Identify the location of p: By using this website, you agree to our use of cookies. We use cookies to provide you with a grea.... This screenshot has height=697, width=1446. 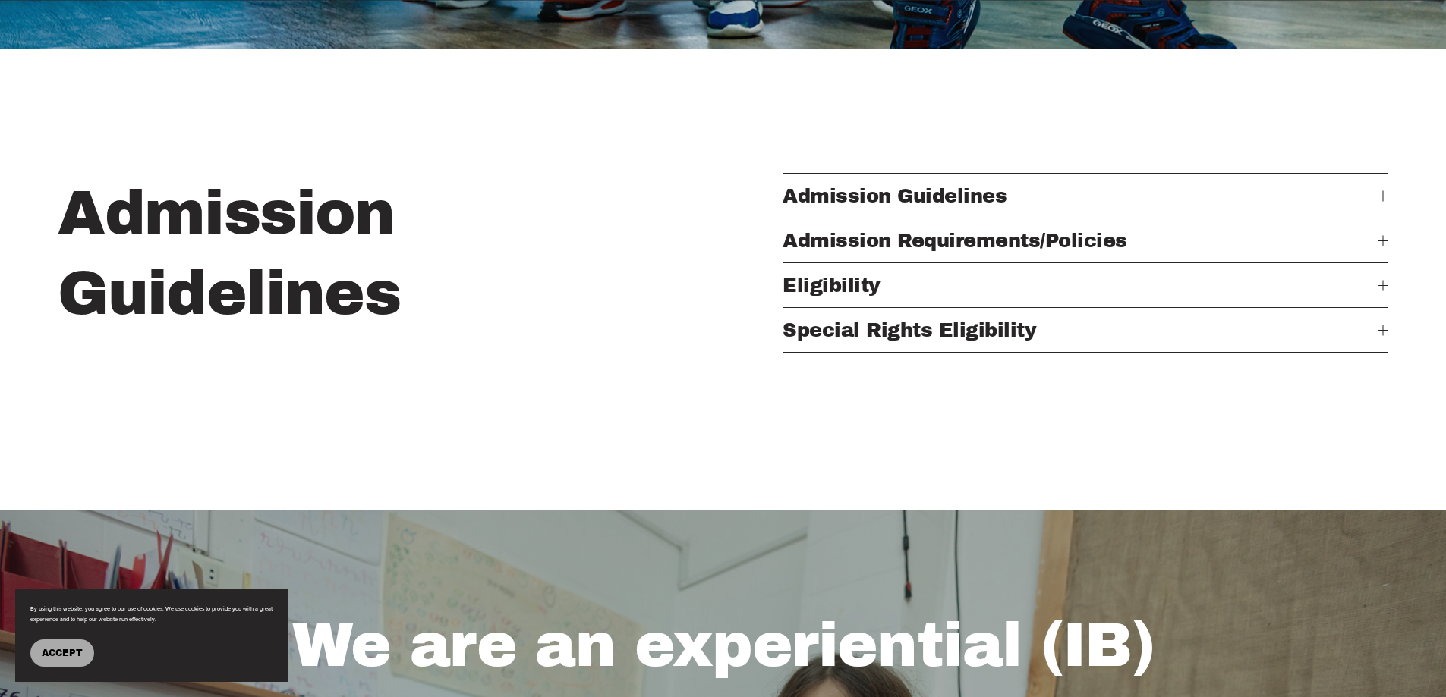
(152, 614).